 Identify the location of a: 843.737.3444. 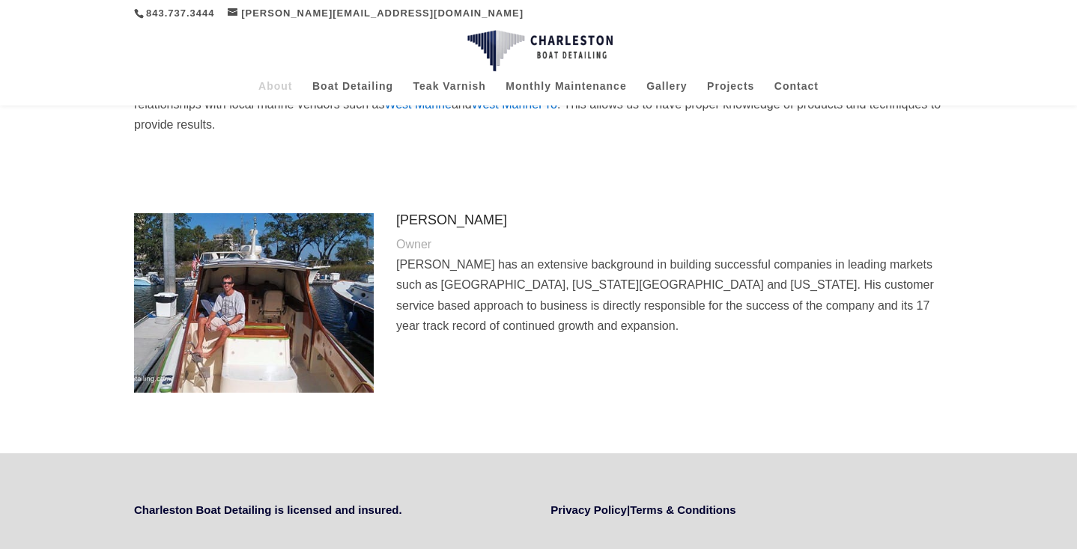
(180, 13).